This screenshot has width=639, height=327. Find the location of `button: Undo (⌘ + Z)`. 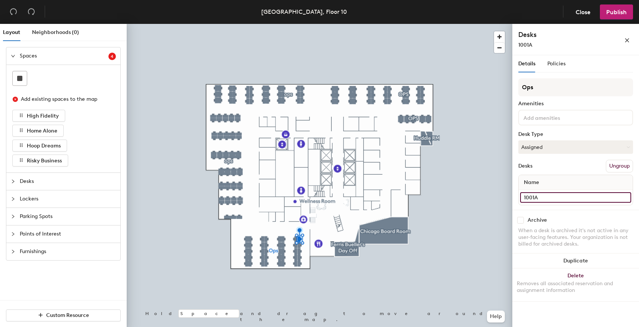

button: Undo (⌘ + Z) is located at coordinates (13, 12).